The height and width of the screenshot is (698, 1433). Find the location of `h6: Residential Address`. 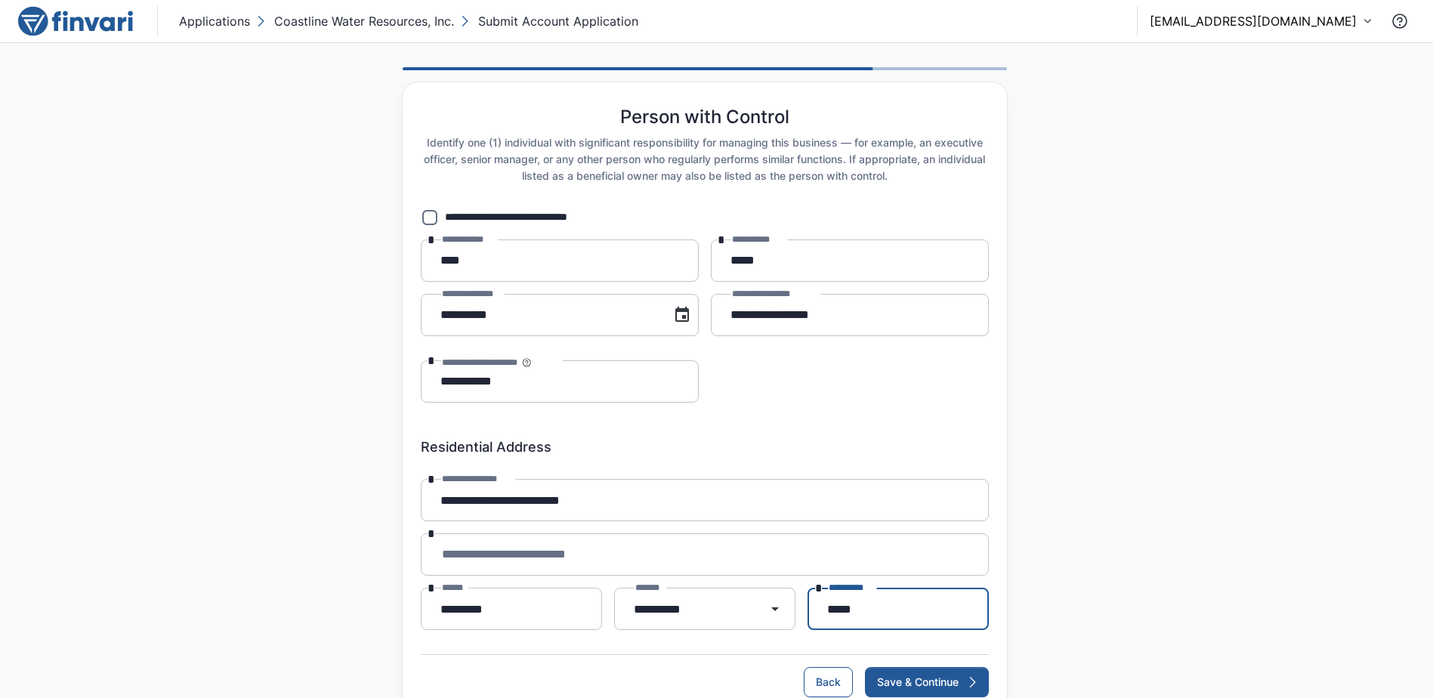

h6: Residential Address is located at coordinates (705, 447).